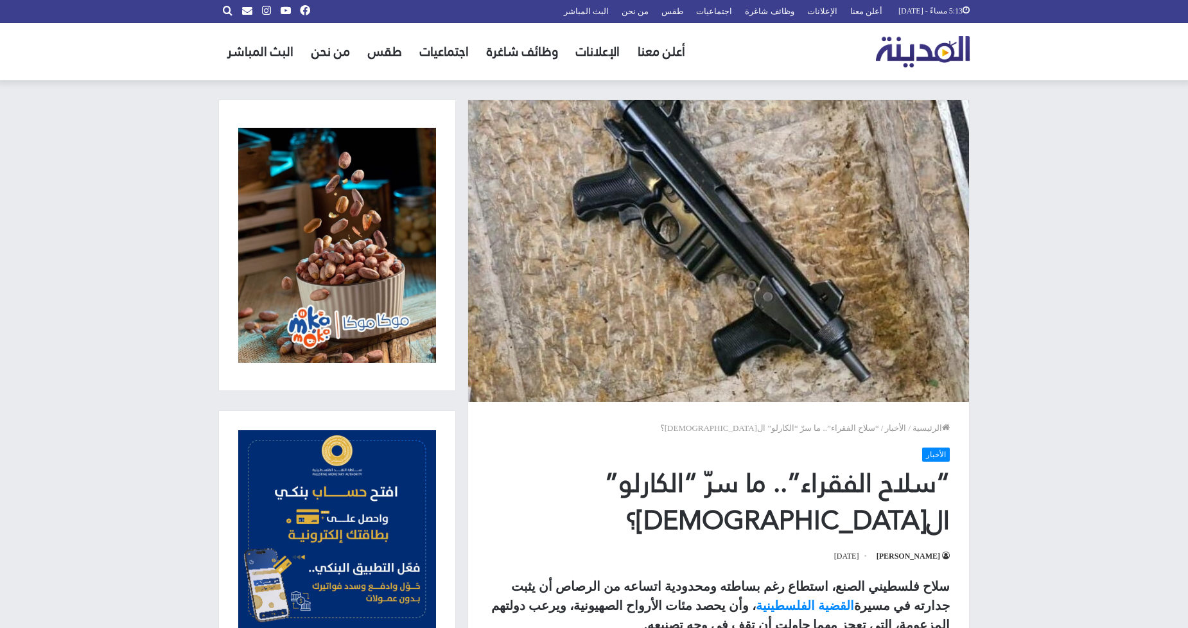 The width and height of the screenshot is (1188, 628). What do you see at coordinates (661, 51) in the screenshot?
I see `a: أعلن معنا` at bounding box center [661, 51].